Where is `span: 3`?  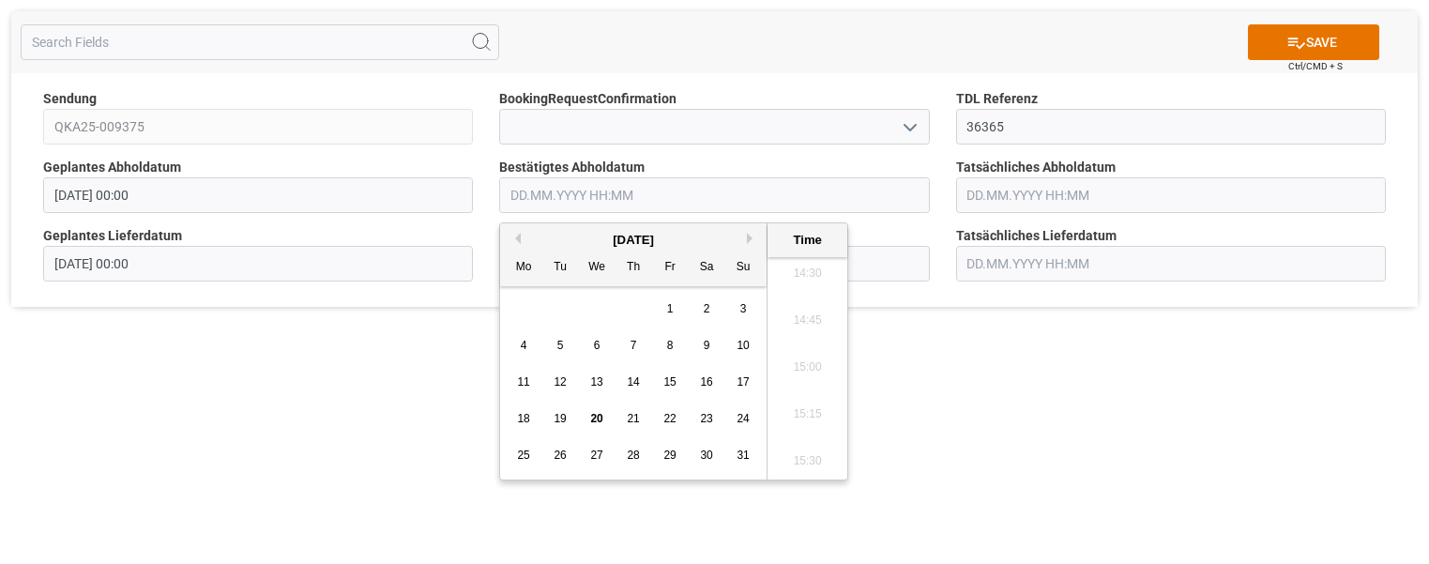
span: 3 is located at coordinates (743, 309).